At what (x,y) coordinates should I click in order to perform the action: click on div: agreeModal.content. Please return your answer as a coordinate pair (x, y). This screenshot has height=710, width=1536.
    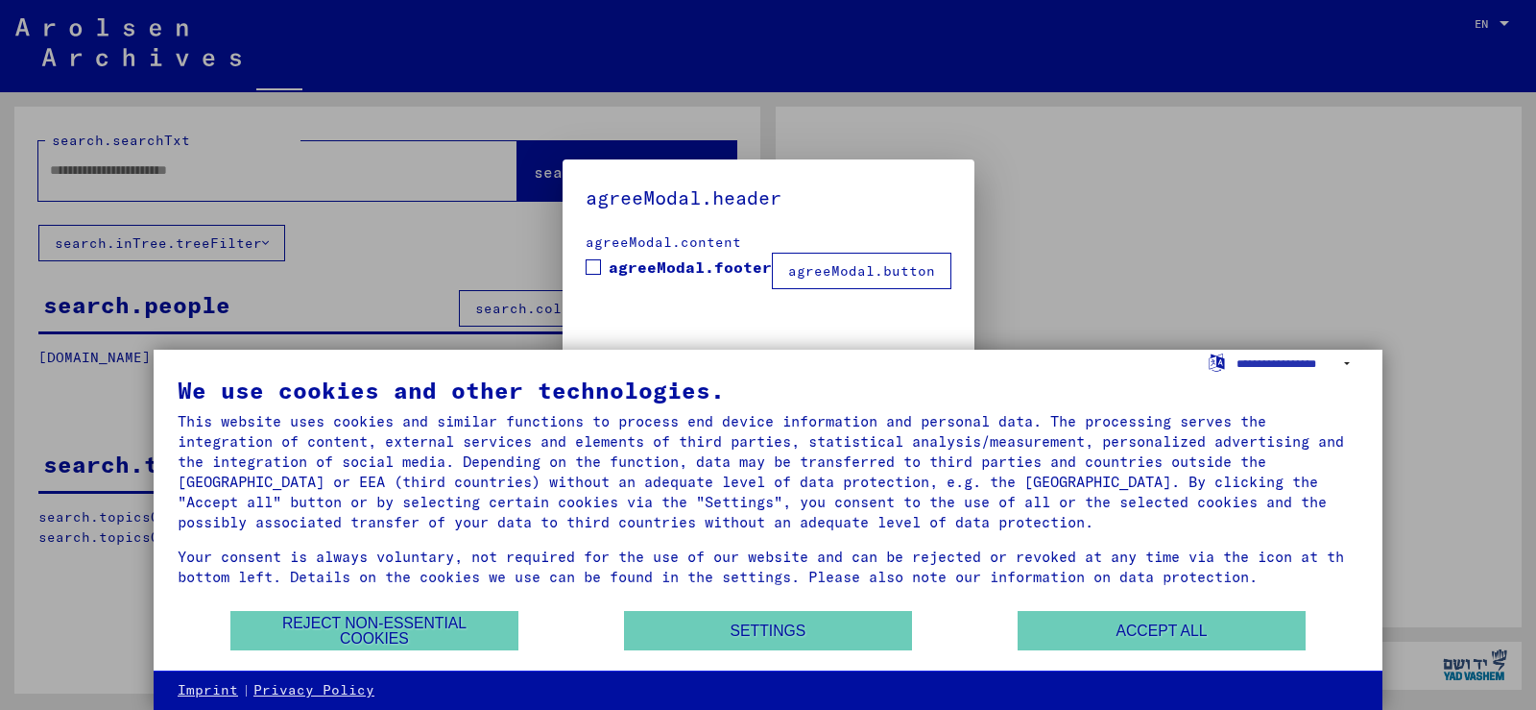
    Looking at the image, I should click on (768, 242).